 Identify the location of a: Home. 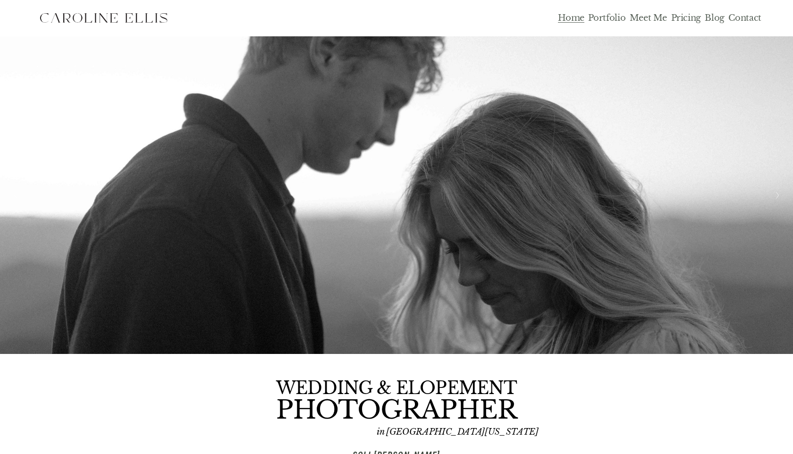
(571, 18).